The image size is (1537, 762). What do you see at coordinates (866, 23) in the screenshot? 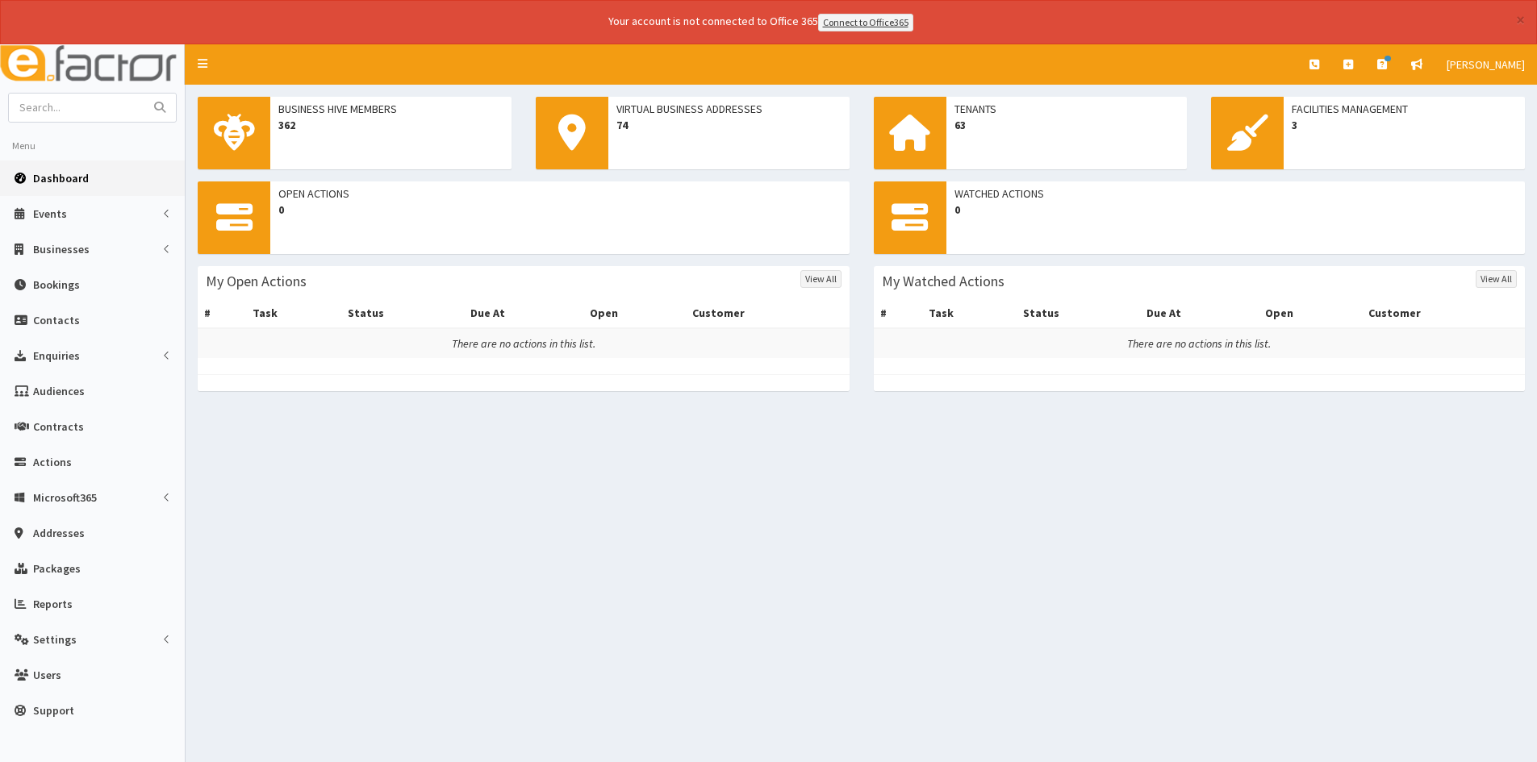
I see `a: Connect to Office365` at bounding box center [866, 23].